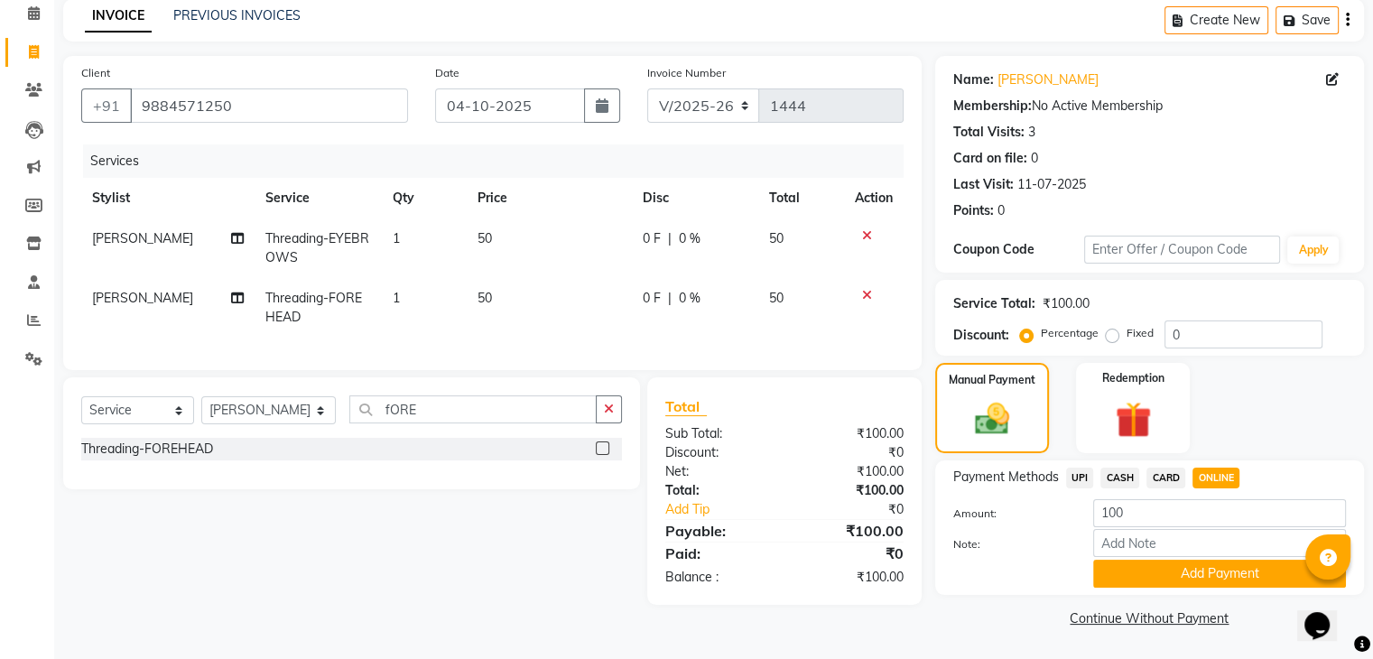 This screenshot has height=659, width=1373. Describe the element at coordinates (1010, 514) in the screenshot. I see `label: Amount:` at that location.